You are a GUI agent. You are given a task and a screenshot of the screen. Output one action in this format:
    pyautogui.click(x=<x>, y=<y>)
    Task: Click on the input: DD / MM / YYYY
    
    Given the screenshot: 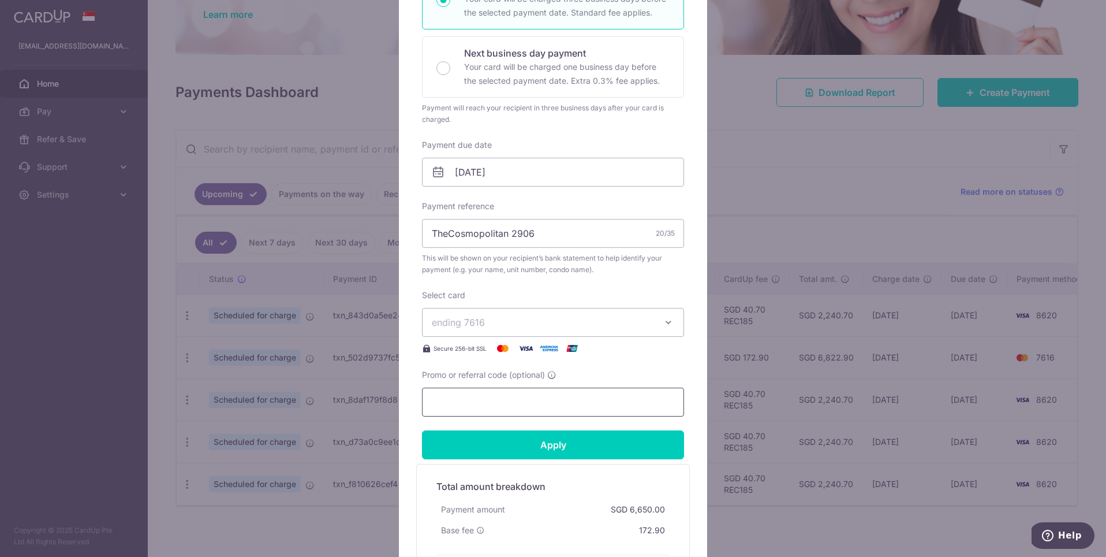 What is the action you would take?
    pyautogui.click(x=553, y=172)
    